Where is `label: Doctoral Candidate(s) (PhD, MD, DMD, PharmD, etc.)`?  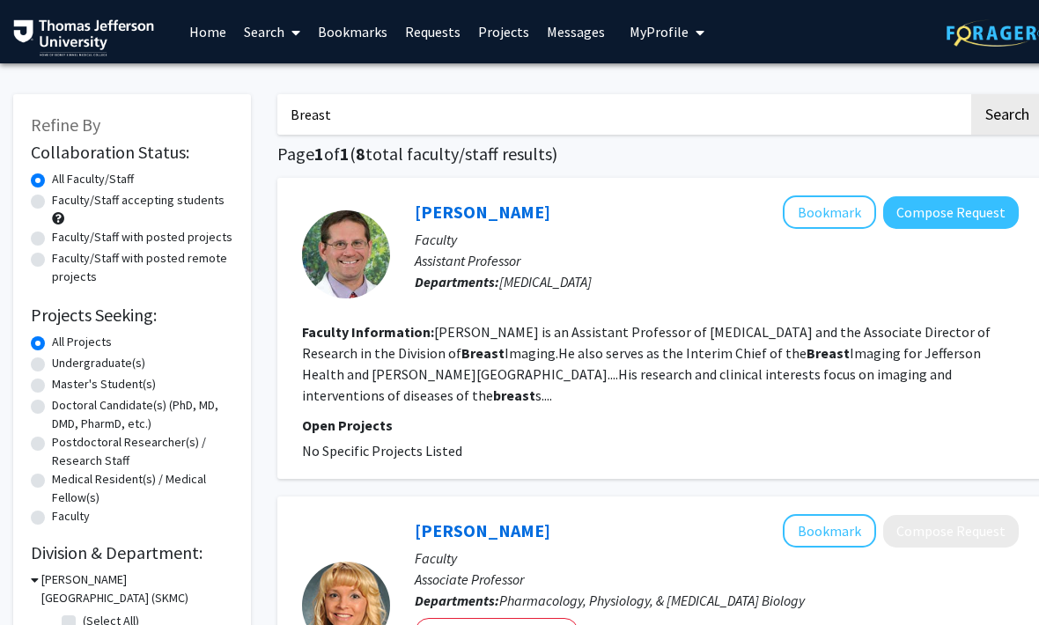 label: Doctoral Candidate(s) (PhD, MD, DMD, PharmD, etc.) is located at coordinates (143, 415).